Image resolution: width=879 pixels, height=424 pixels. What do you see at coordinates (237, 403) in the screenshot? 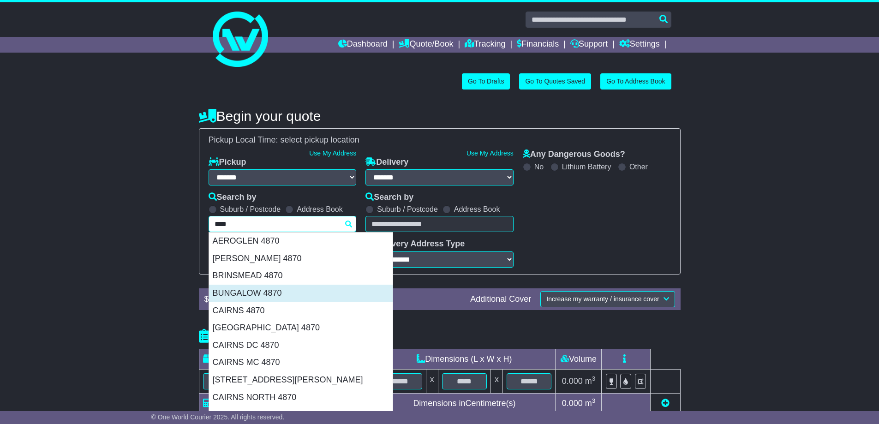
I see `td: Total` at bounding box center [237, 403].